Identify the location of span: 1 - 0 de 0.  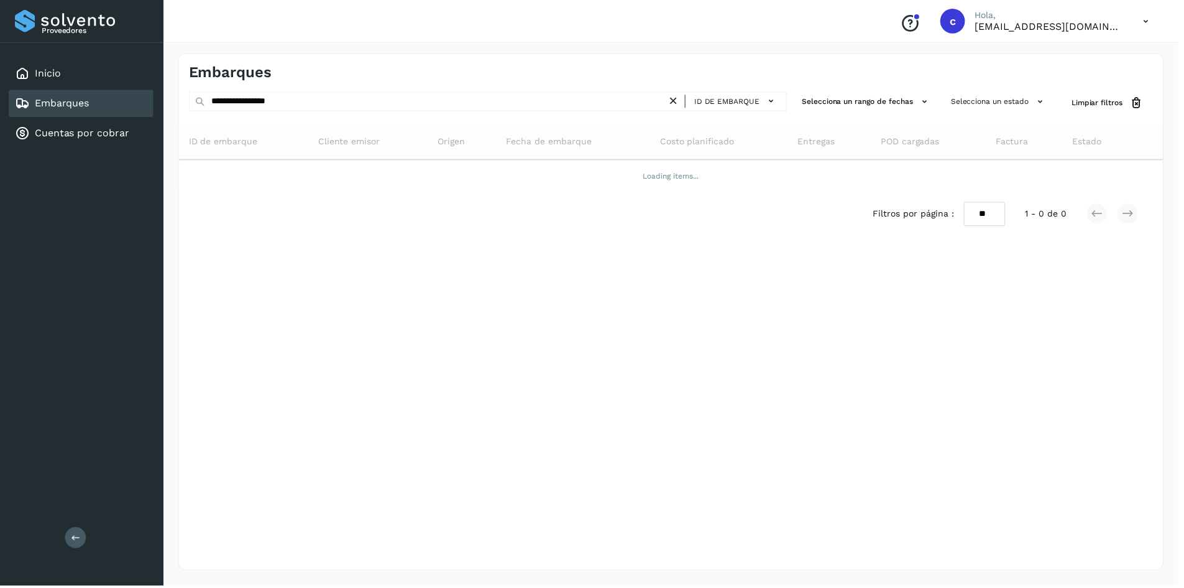
(1051, 214).